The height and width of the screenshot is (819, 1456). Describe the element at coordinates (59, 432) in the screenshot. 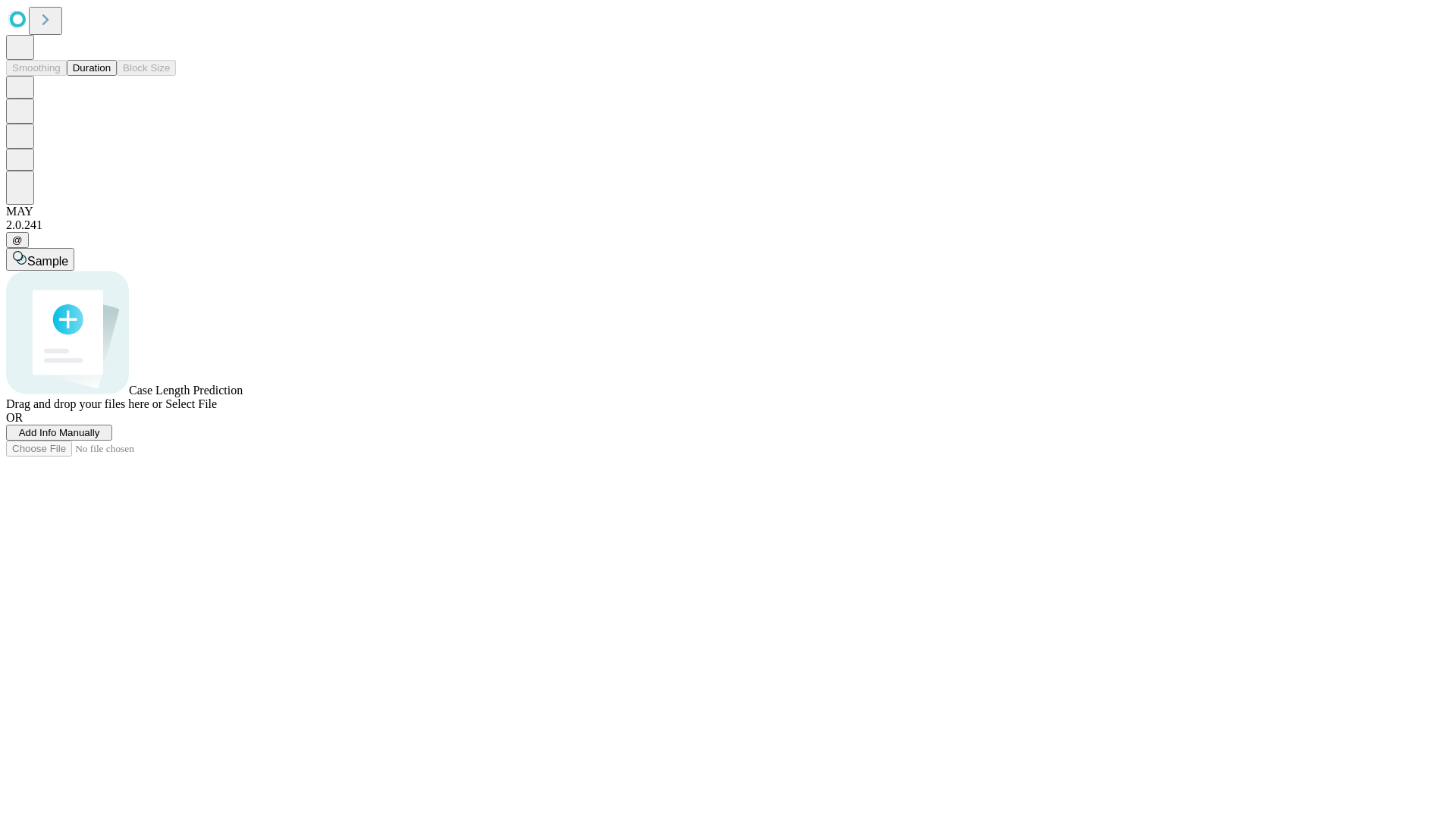

I see `button: Add Info Manually` at that location.